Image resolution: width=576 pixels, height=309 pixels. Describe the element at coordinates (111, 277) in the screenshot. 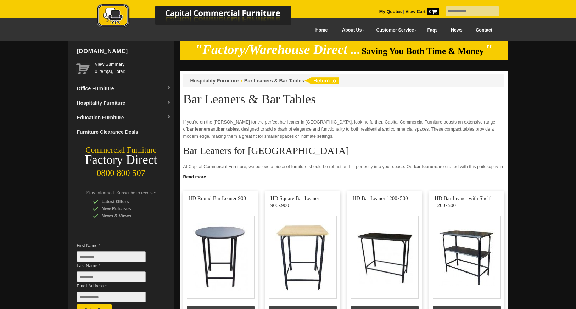

I see `input: Last Name *` at that location.